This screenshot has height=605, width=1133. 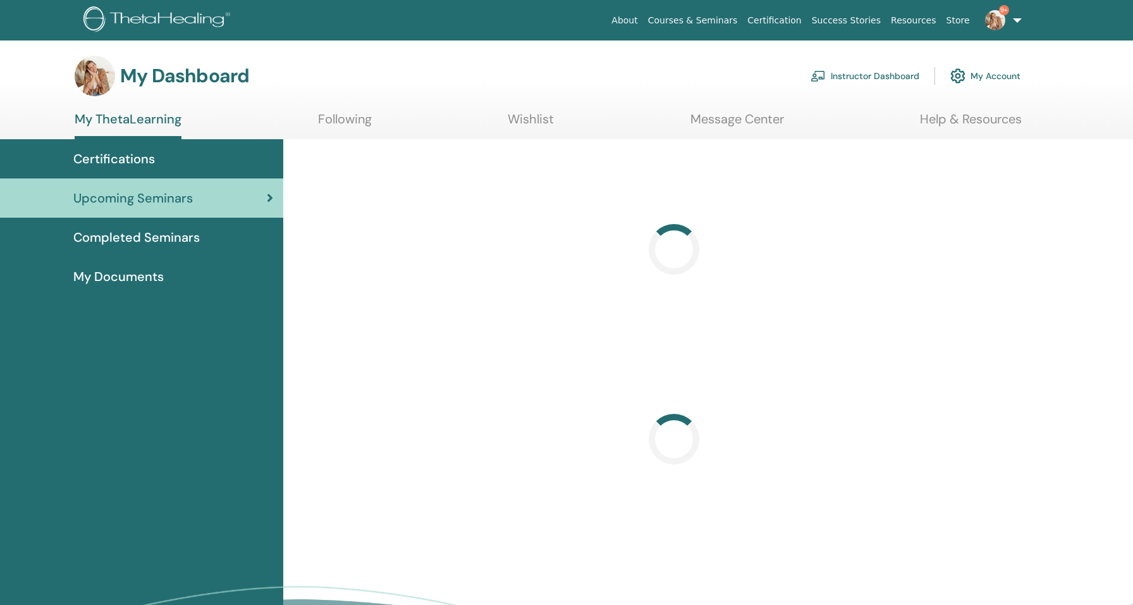 What do you see at coordinates (1004, 10) in the screenshot?
I see `span: 9+` at bounding box center [1004, 10].